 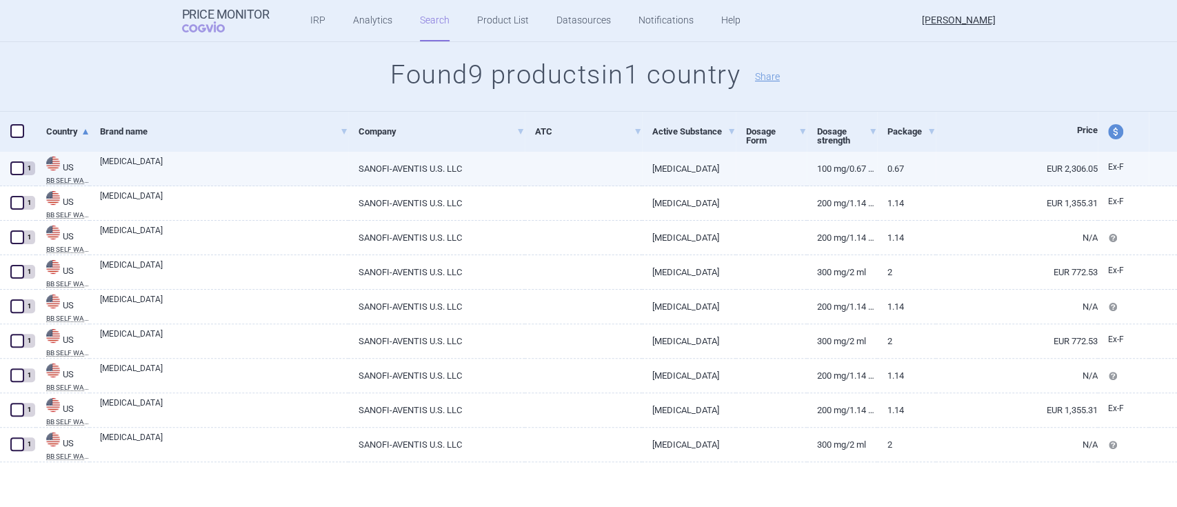 What do you see at coordinates (1016, 168) in the screenshot?
I see `a: EUR 2,306.05` at bounding box center [1016, 168].